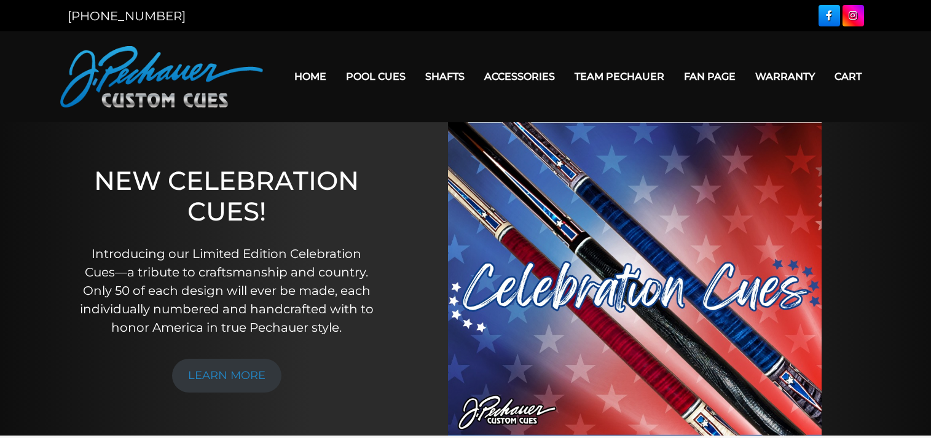  I want to click on a: Home, so click(310, 76).